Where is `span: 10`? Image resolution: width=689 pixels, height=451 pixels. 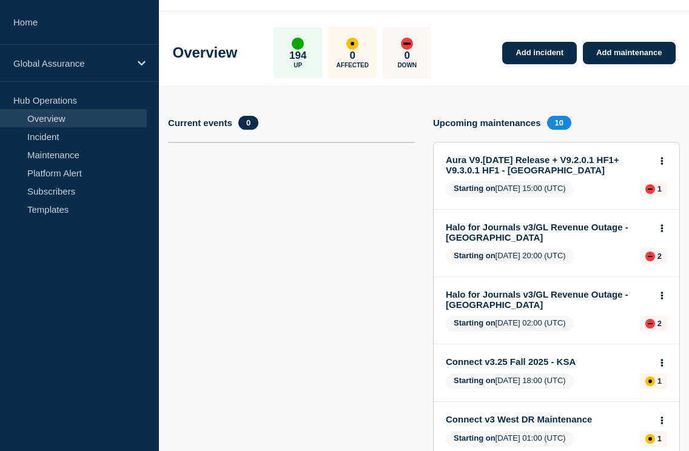 span: 10 is located at coordinates (559, 123).